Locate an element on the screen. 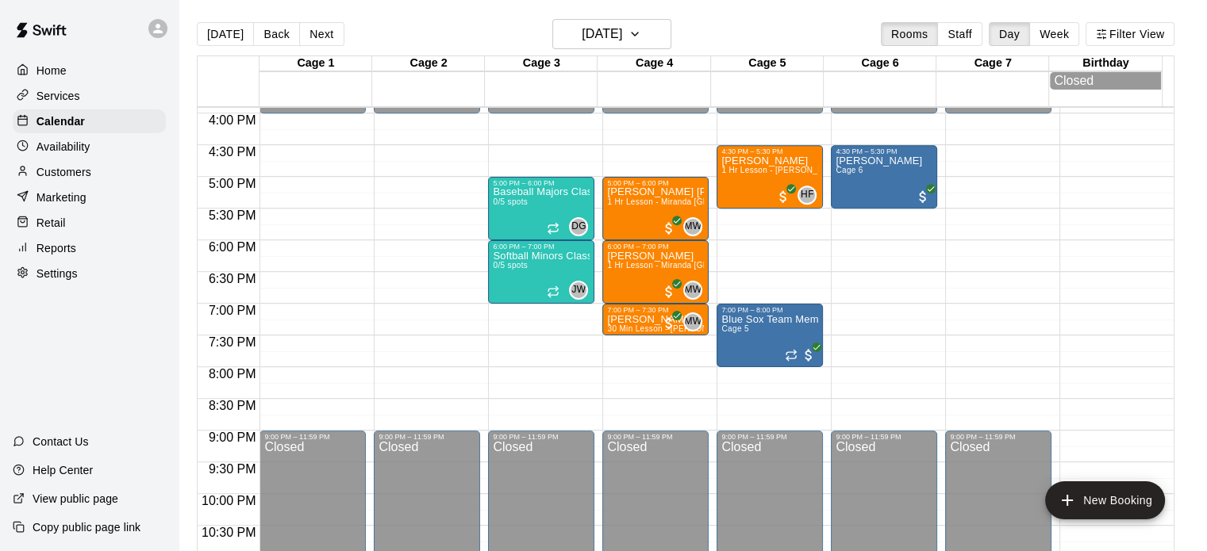 The image size is (1207, 551). div: 7:00 PM – 7:30 PM: 30 Min Lesson - Miranda Waterloo is located at coordinates (655, 320).